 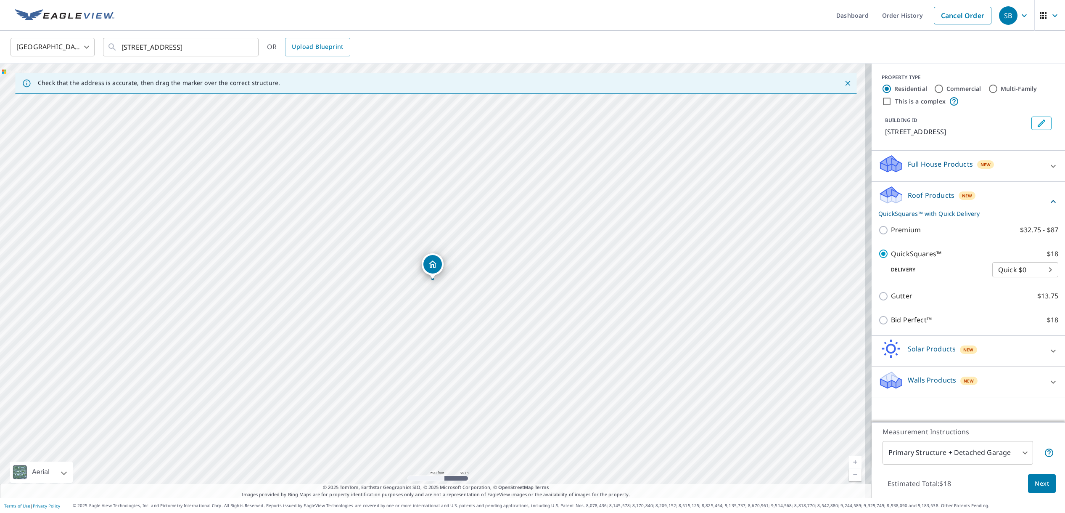 What do you see at coordinates (1049, 453) in the screenshot?
I see `span: Your report will include the primary structure and a detached garage if one exists.` at bounding box center [1049, 453].